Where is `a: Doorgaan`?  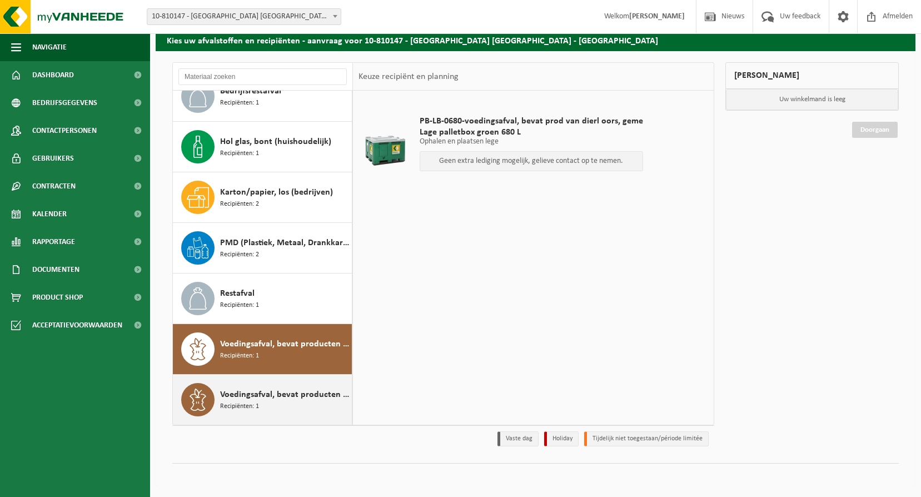 a: Doorgaan is located at coordinates (875, 130).